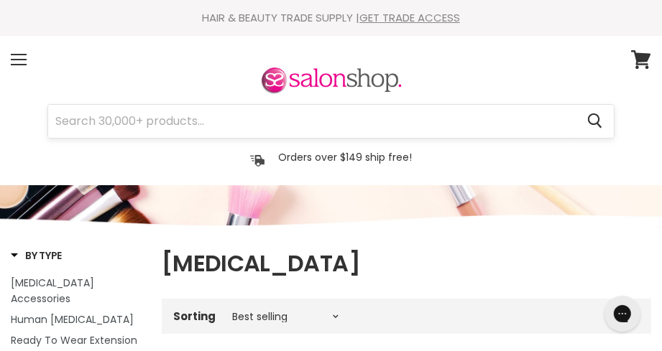 The image size is (662, 351). Describe the element at coordinates (331, 121) in the screenshot. I see `form: Product` at that location.